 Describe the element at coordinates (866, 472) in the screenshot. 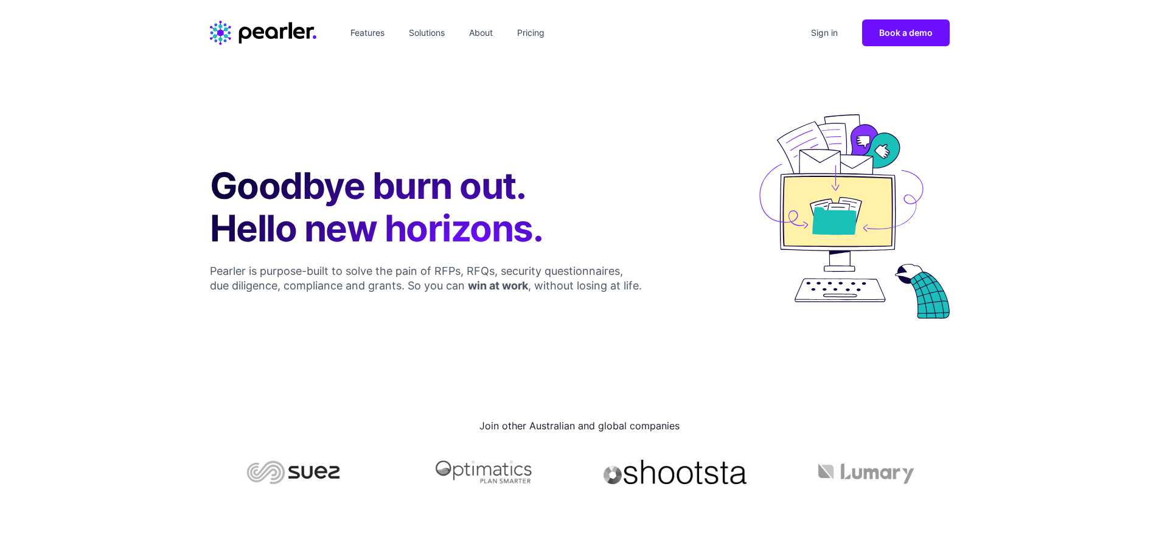

I see `img: Lumary` at that location.